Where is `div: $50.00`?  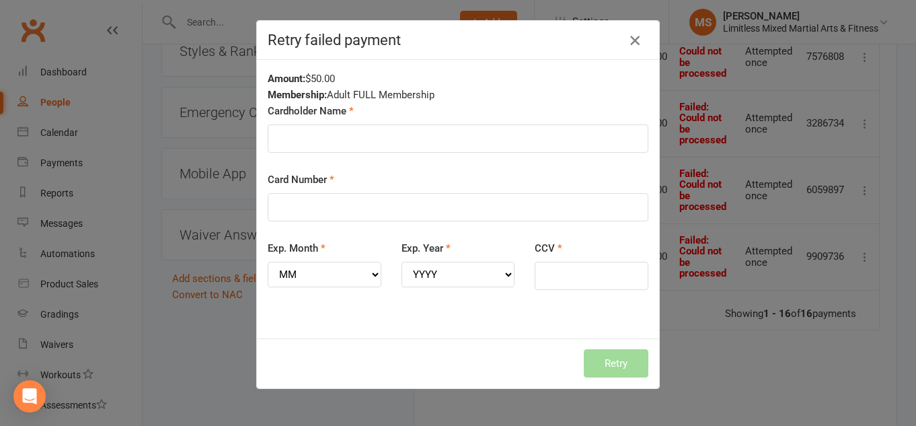 div: $50.00 is located at coordinates (458, 79).